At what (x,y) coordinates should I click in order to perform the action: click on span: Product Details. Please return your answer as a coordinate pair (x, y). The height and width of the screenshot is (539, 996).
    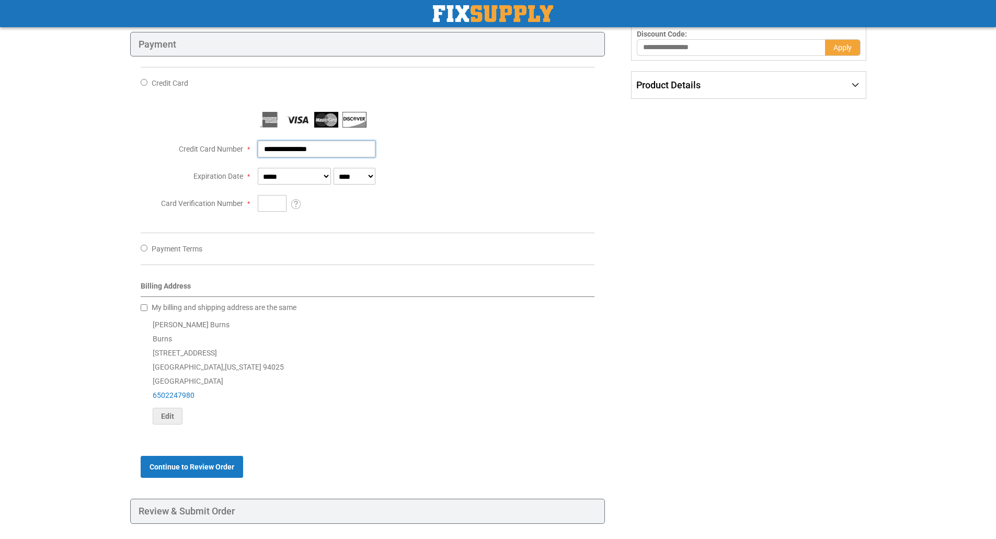
    Looking at the image, I should click on (668, 85).